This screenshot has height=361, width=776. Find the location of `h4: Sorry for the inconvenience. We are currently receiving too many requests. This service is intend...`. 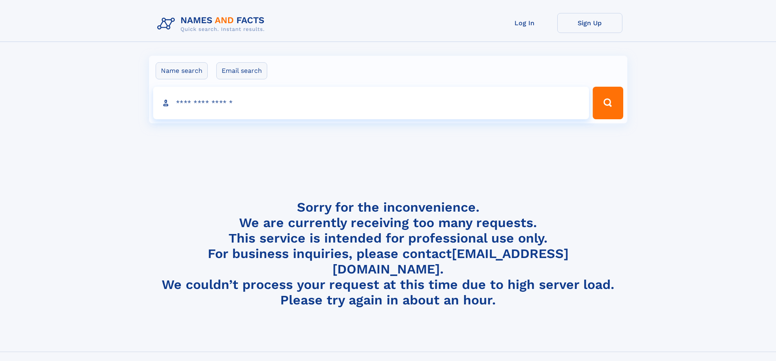

h4: Sorry for the inconvenience. We are currently receiving too many requests. This service is intend... is located at coordinates (388, 254).